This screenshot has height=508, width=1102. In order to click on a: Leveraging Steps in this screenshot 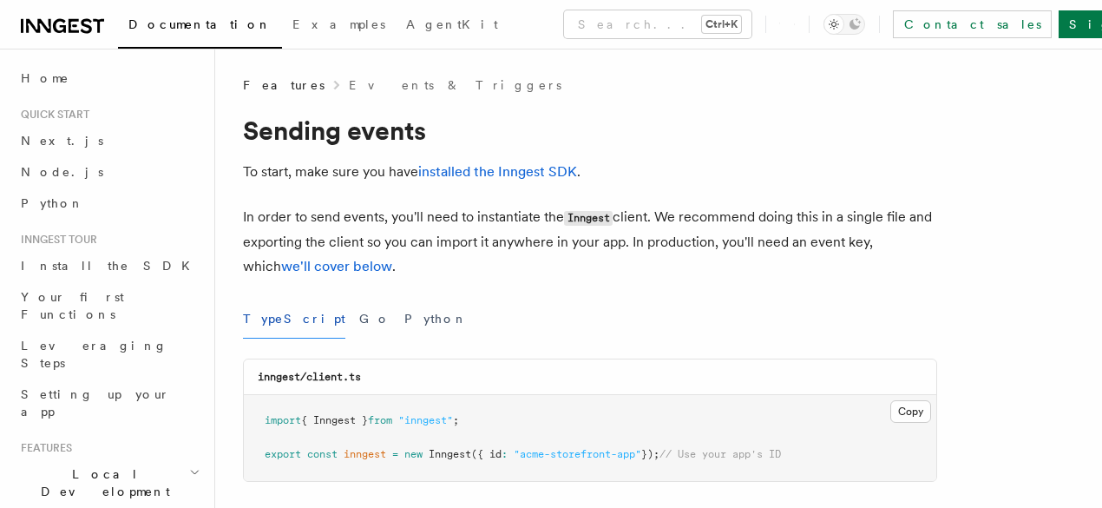, I will do `click(108, 354)`.